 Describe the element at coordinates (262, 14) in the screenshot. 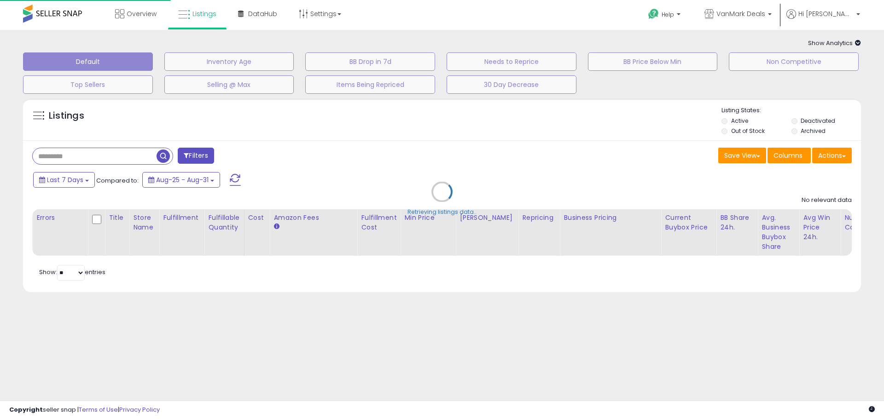

I see `span: DataHub` at that location.